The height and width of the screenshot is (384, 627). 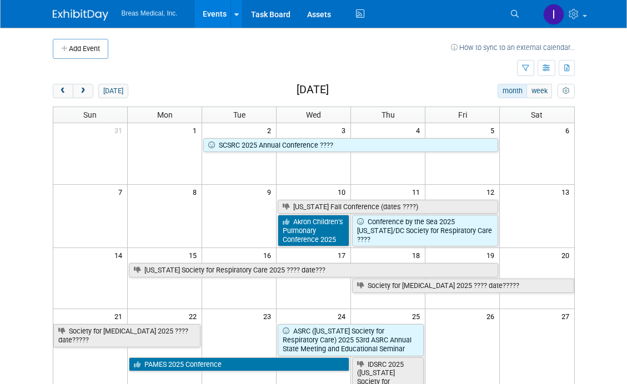 What do you see at coordinates (567, 192) in the screenshot?
I see `span: 13` at bounding box center [567, 192].